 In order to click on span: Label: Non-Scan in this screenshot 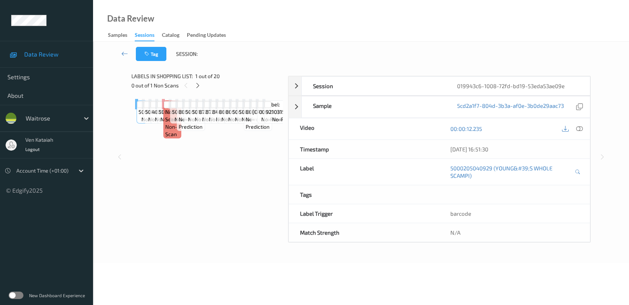, I will do `click(172, 112)`.